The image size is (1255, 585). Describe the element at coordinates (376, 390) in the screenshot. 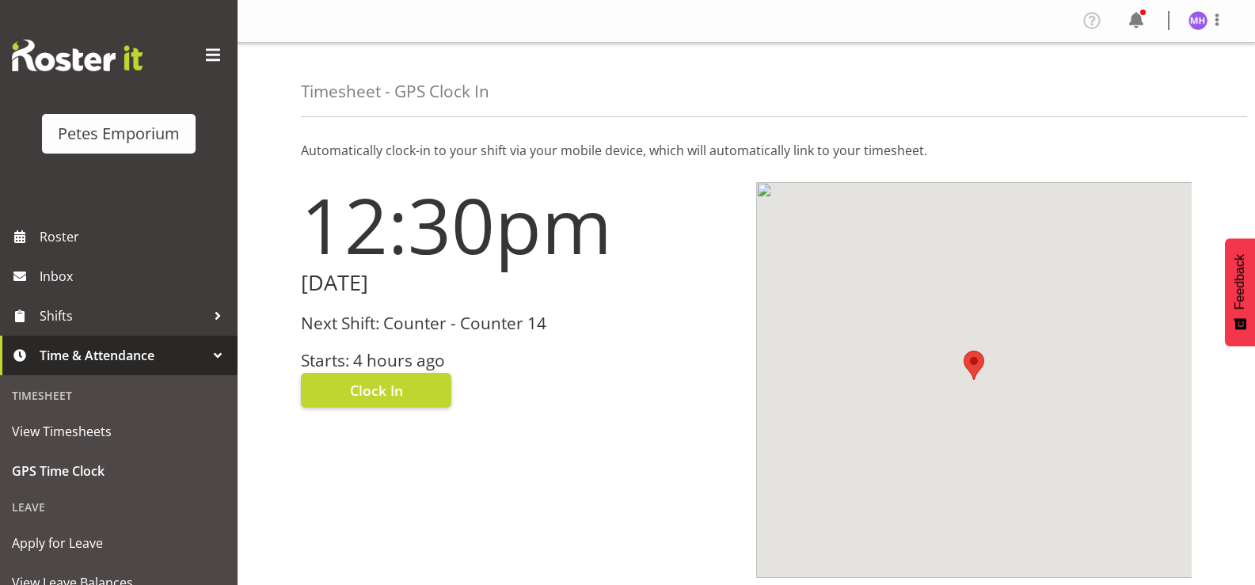

I see `span: Clock In` at that location.